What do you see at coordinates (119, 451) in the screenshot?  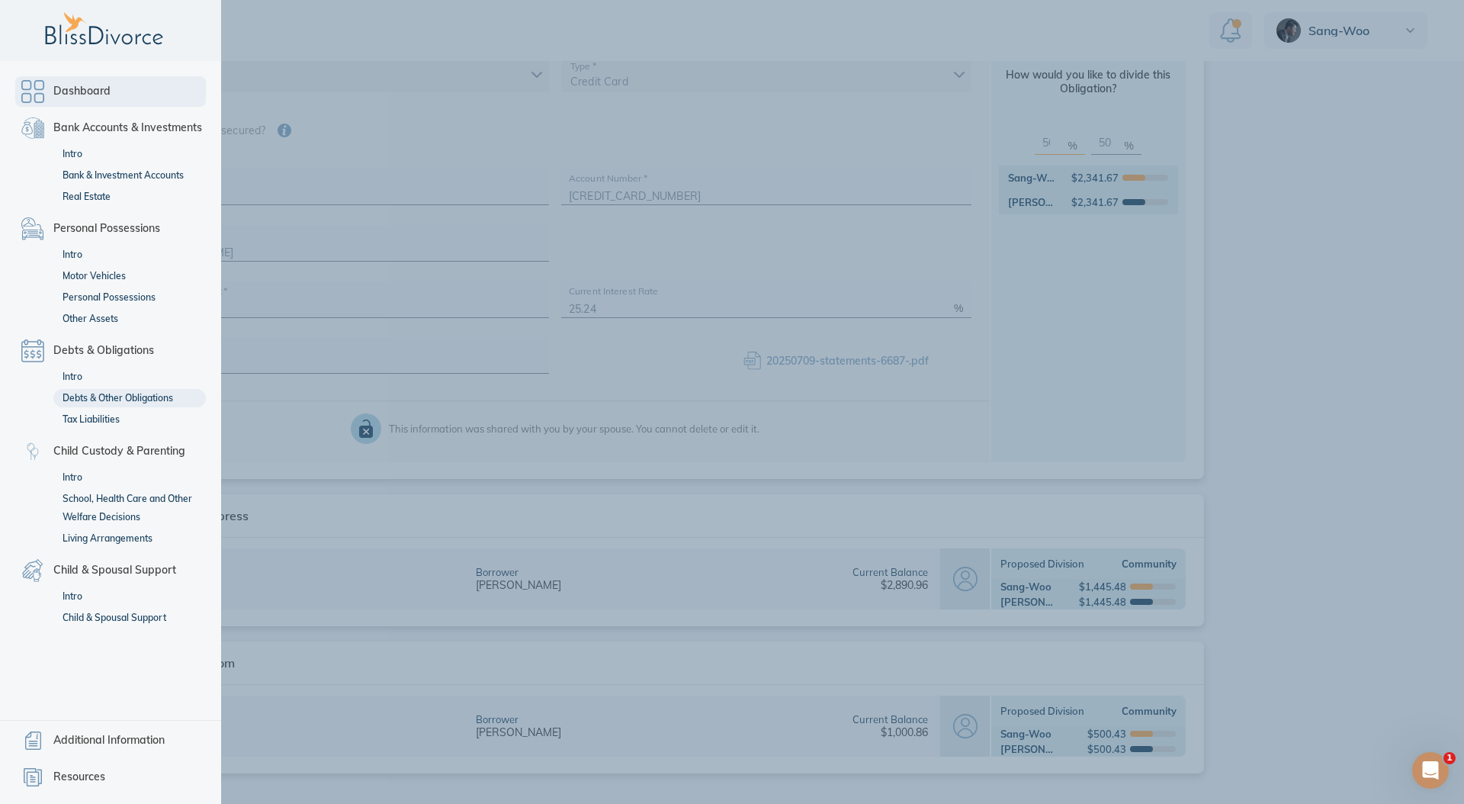 I see `span: Child Custody & Parenting` at bounding box center [119, 451].